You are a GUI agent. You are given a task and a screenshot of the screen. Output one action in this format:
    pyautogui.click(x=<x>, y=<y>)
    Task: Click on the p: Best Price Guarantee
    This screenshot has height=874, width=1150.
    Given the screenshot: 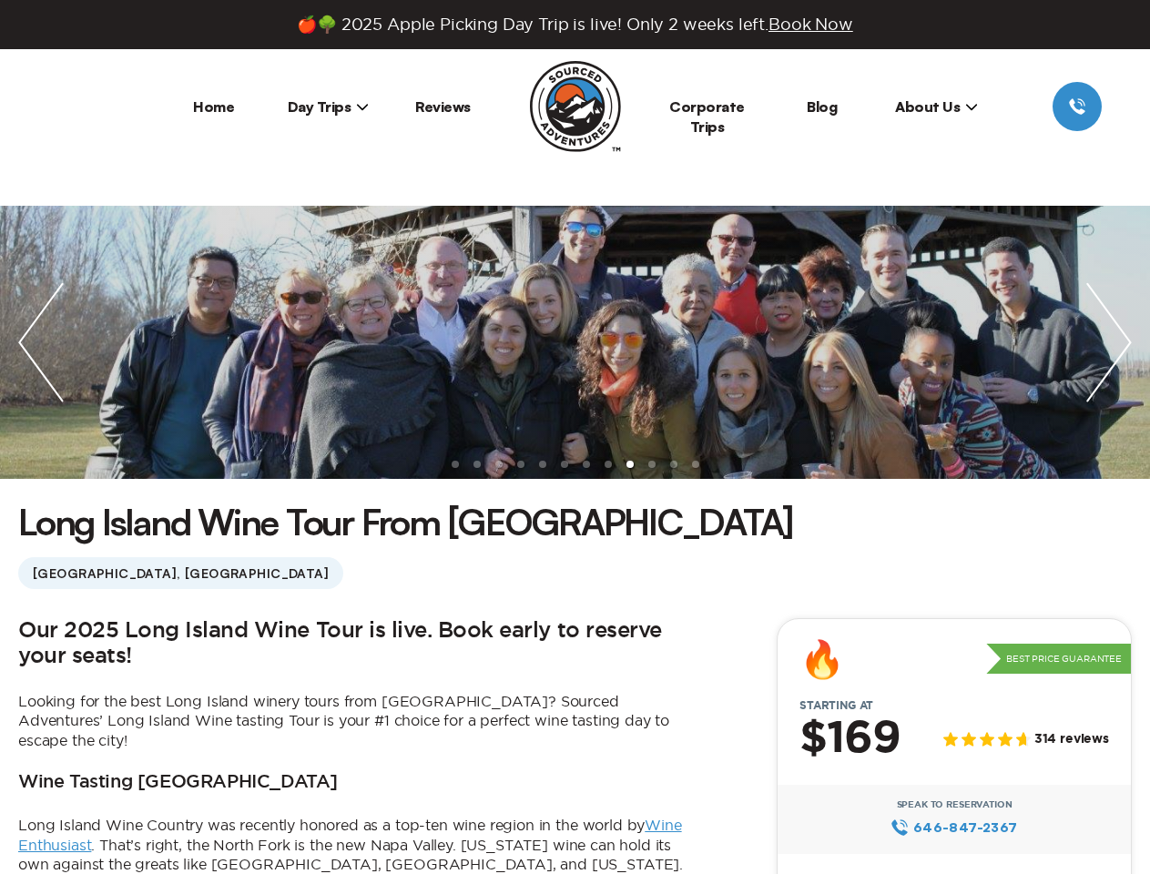 What is the action you would take?
    pyautogui.click(x=1058, y=659)
    